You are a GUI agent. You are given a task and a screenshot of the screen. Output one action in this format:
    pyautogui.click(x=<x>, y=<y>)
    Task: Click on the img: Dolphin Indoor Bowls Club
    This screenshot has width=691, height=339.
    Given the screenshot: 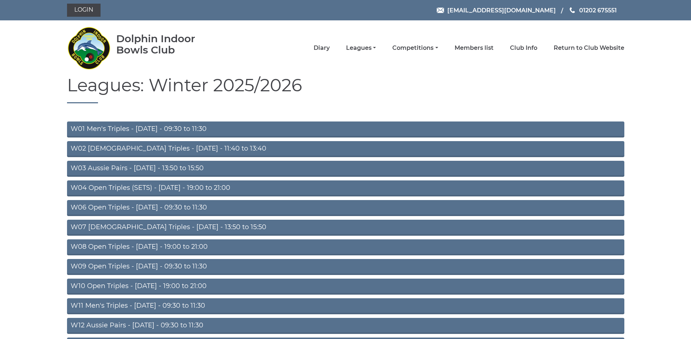 What is the action you would take?
    pyautogui.click(x=89, y=48)
    